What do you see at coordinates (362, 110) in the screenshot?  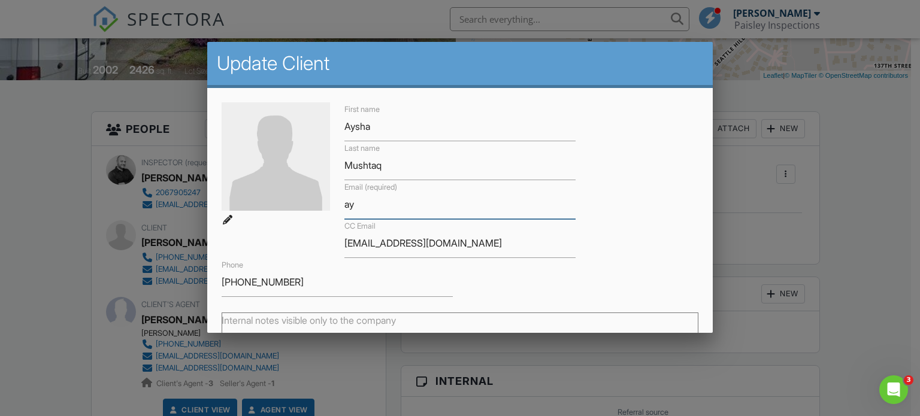 I see `label: First name` at bounding box center [362, 110].